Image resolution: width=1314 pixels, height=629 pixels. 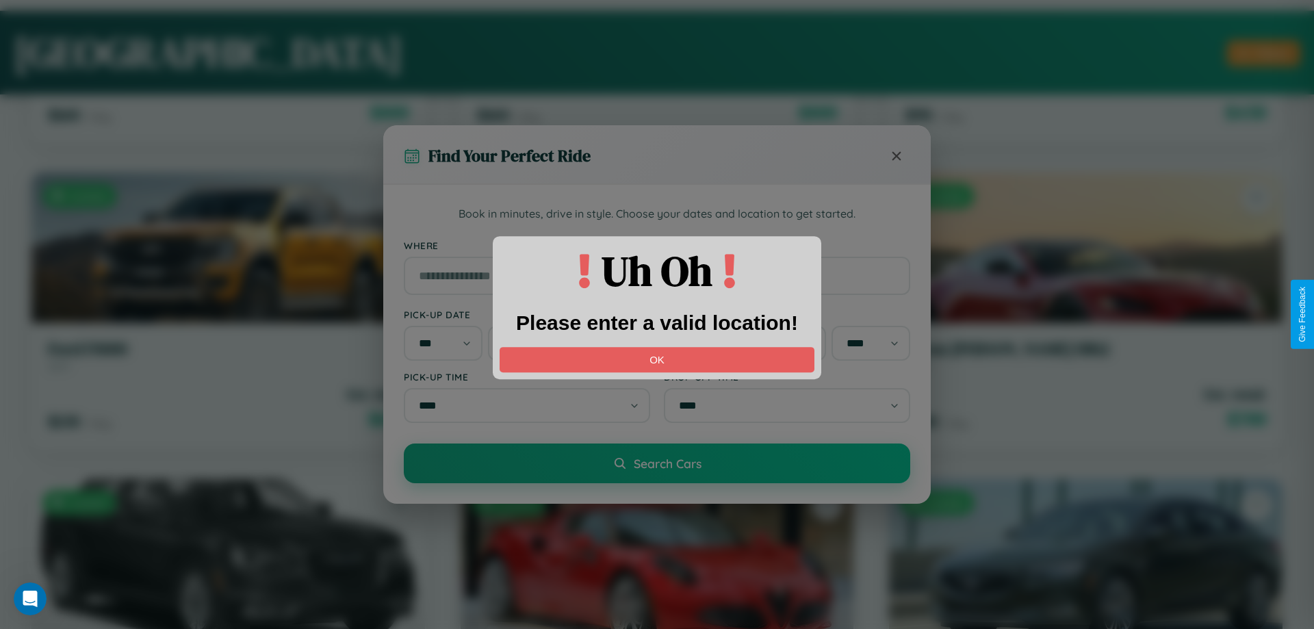 What do you see at coordinates (509, 155) in the screenshot?
I see `h3: Find Your Perfect Ride` at bounding box center [509, 155].